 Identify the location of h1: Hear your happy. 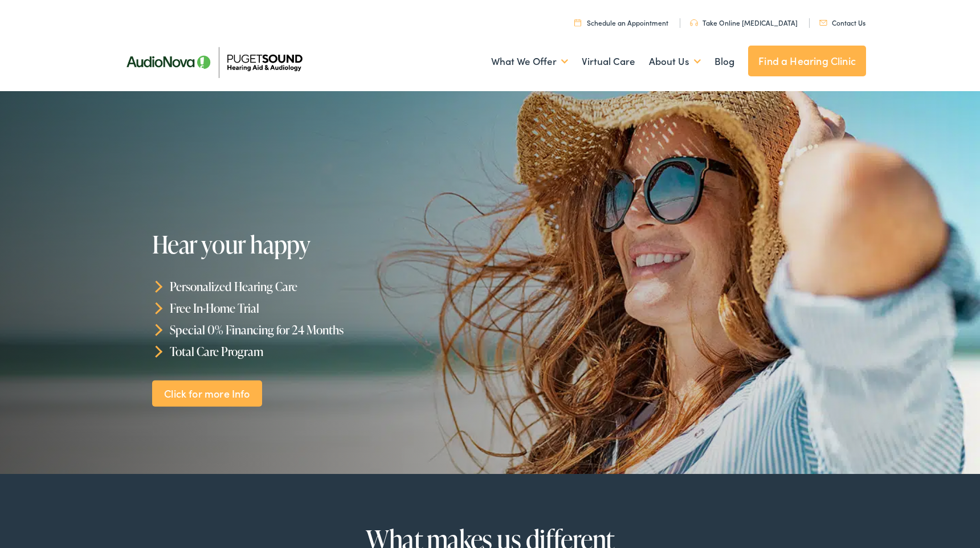
(324, 244).